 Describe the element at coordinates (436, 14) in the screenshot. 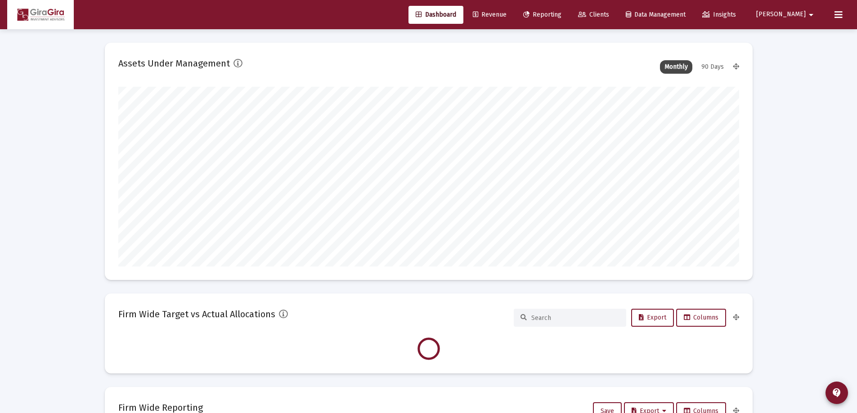

I see `span: Dashboard` at that location.